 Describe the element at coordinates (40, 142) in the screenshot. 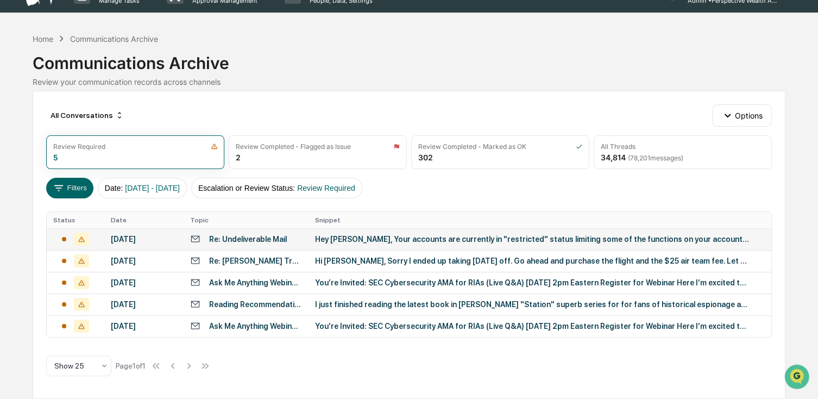

I see `a: 🖐️Preclearance` at that location.